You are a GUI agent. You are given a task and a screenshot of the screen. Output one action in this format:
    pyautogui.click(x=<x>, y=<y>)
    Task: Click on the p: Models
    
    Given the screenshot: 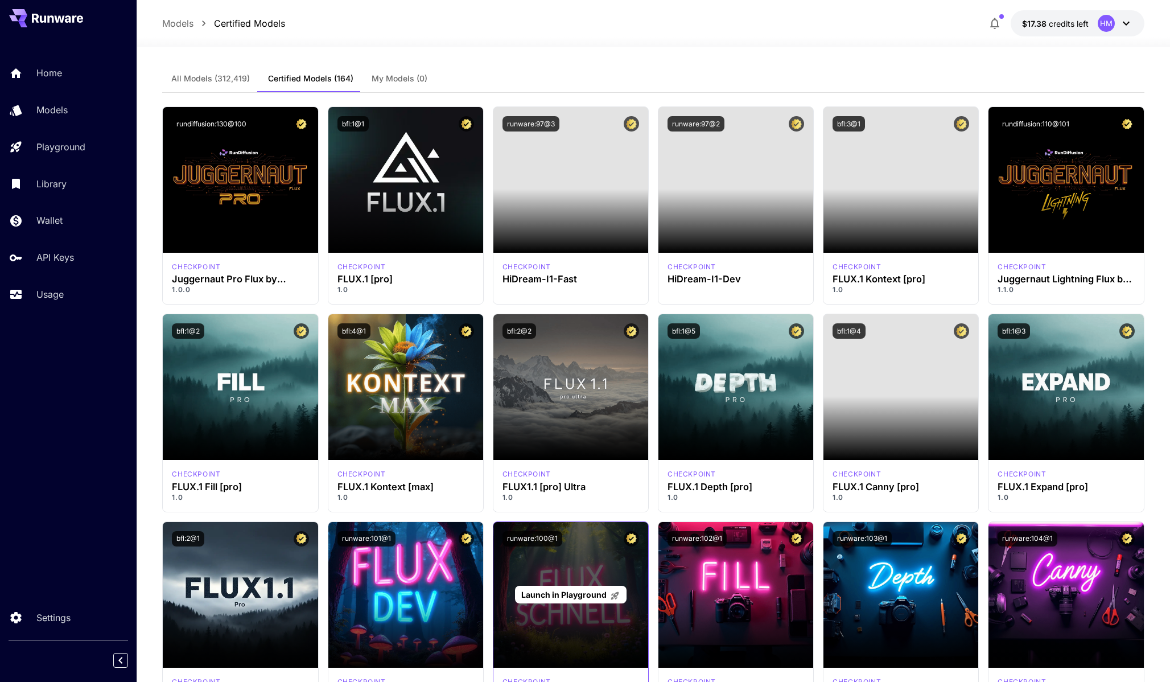 What is the action you would take?
    pyautogui.click(x=178, y=23)
    